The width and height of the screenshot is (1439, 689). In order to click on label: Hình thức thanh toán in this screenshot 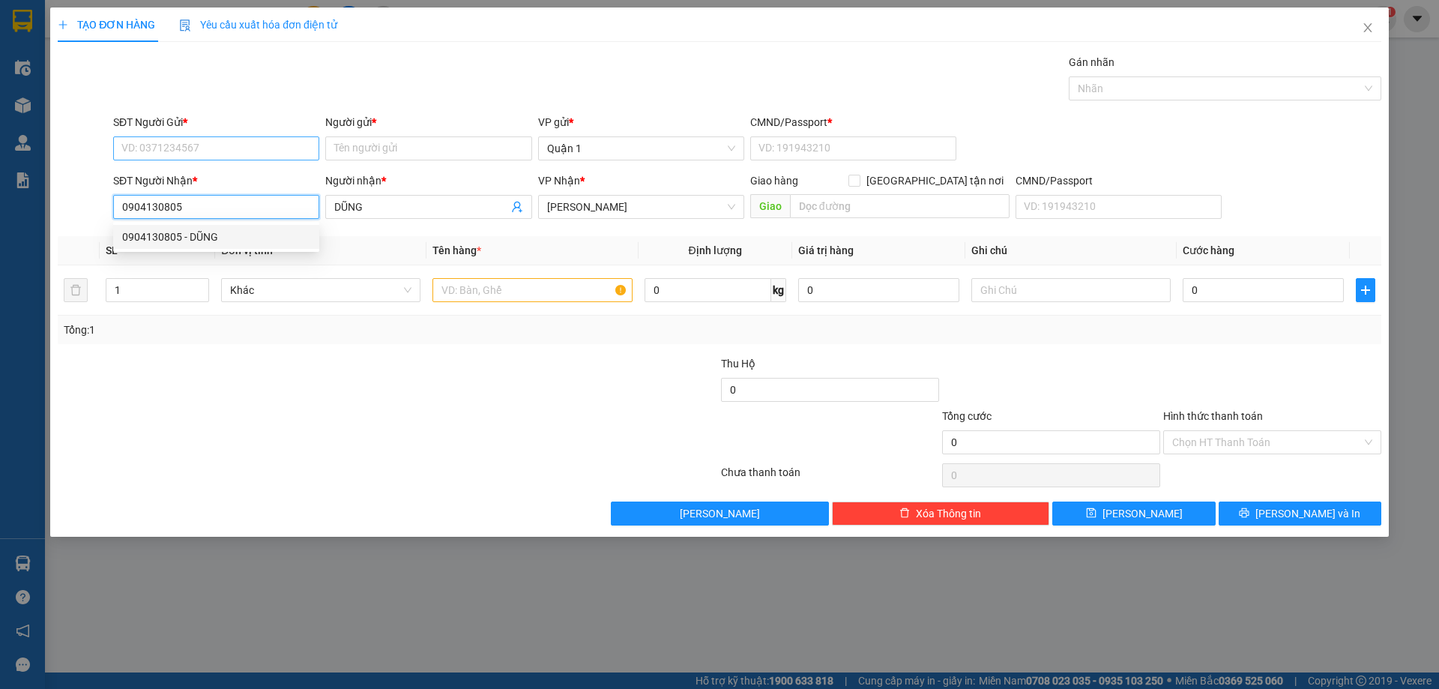, I will do `click(1213, 416)`.